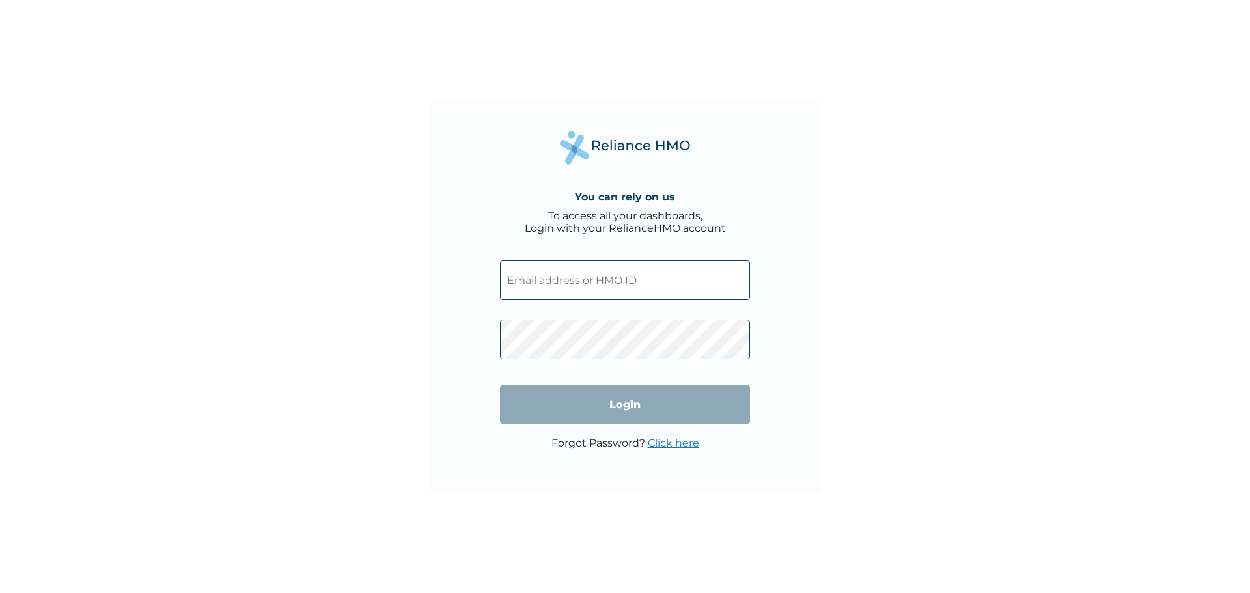 This screenshot has height=593, width=1250. I want to click on a: Click here, so click(673, 443).